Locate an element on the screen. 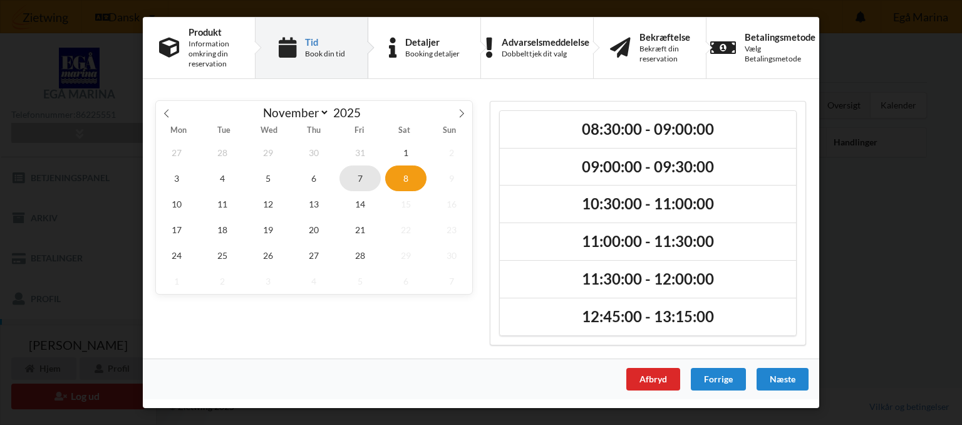  span: November 24, 2025 is located at coordinates (177, 255).